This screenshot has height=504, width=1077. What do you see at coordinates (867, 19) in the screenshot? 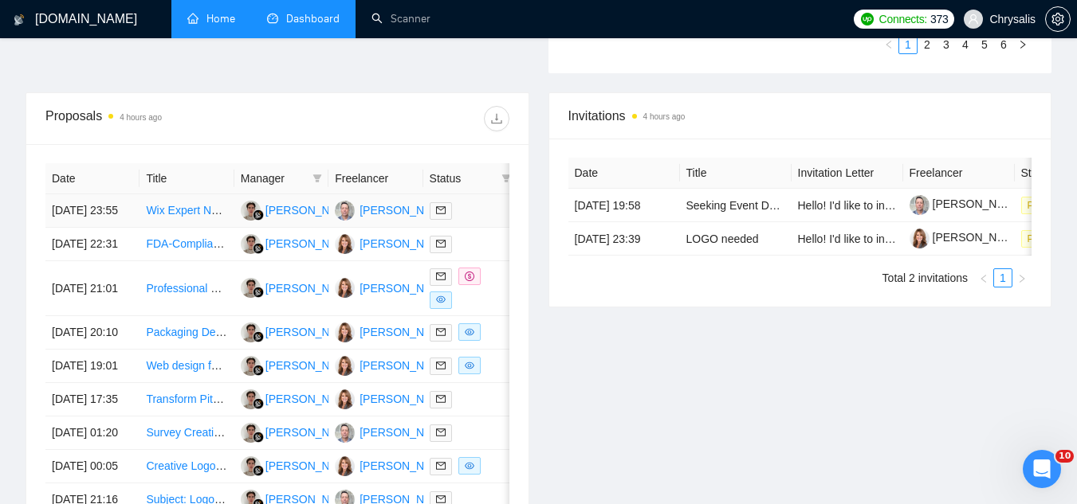
I see `img: upwork-logo.png` at bounding box center [867, 19].